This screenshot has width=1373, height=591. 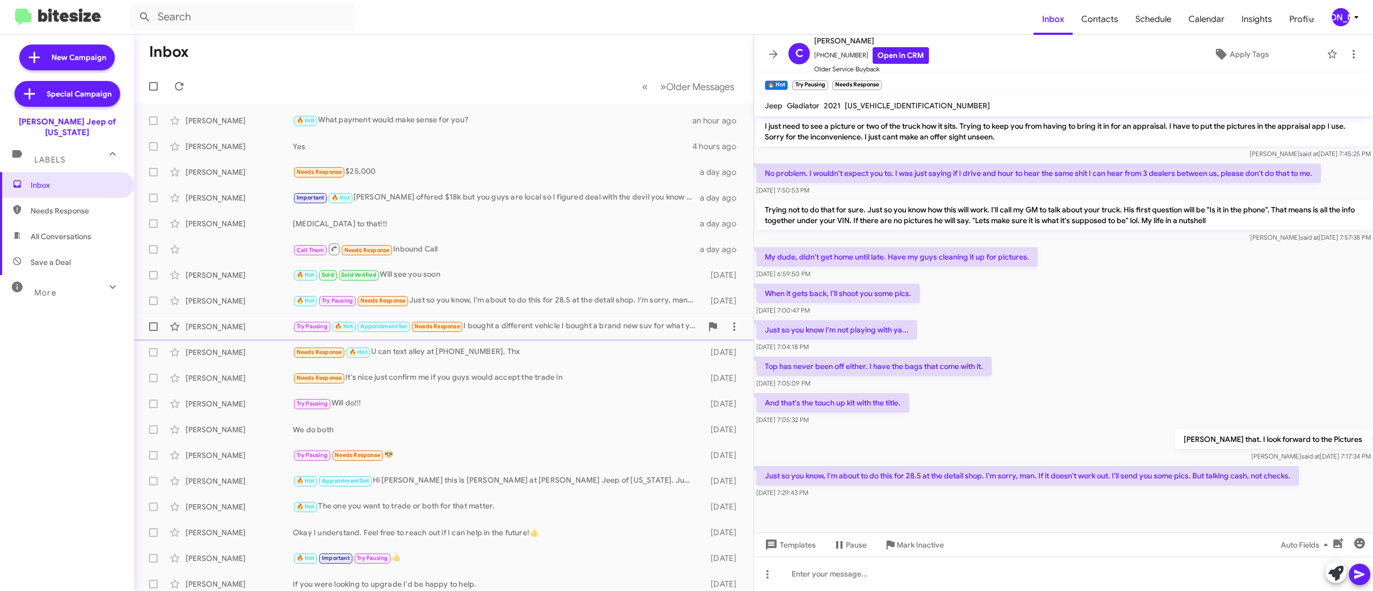 I want to click on span: Older Service Buyback, so click(x=872, y=69).